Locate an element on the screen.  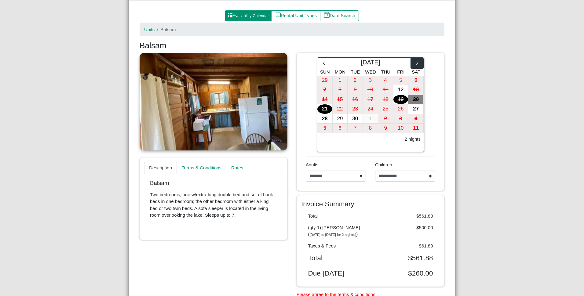
button: 17 is located at coordinates (370, 100).